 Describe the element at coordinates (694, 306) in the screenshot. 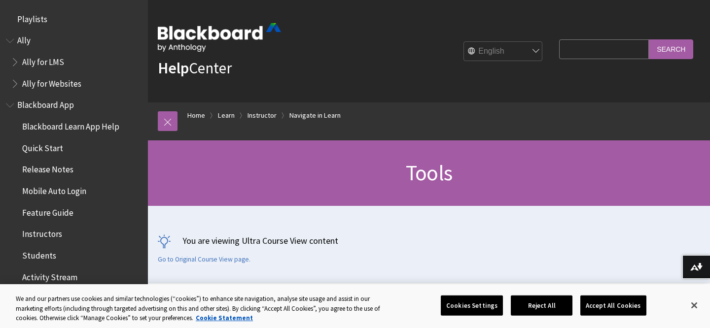

I see `button: Close` at that location.